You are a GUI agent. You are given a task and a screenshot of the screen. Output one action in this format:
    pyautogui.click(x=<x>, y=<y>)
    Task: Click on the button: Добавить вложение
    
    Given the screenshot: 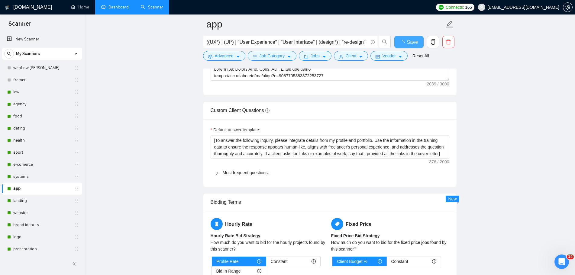 What is the action you would take?
    pyautogui.click(x=31, y=200)
    